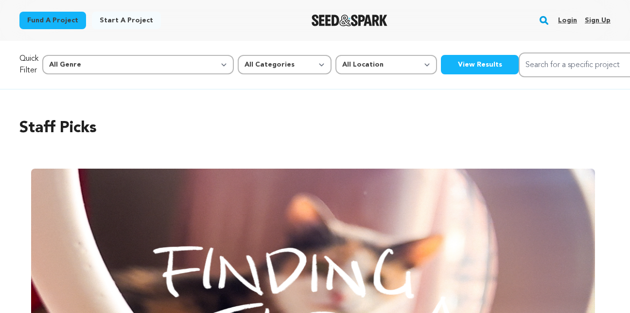  Describe the element at coordinates (52, 20) in the screenshot. I see `a: Fund a project` at that location.